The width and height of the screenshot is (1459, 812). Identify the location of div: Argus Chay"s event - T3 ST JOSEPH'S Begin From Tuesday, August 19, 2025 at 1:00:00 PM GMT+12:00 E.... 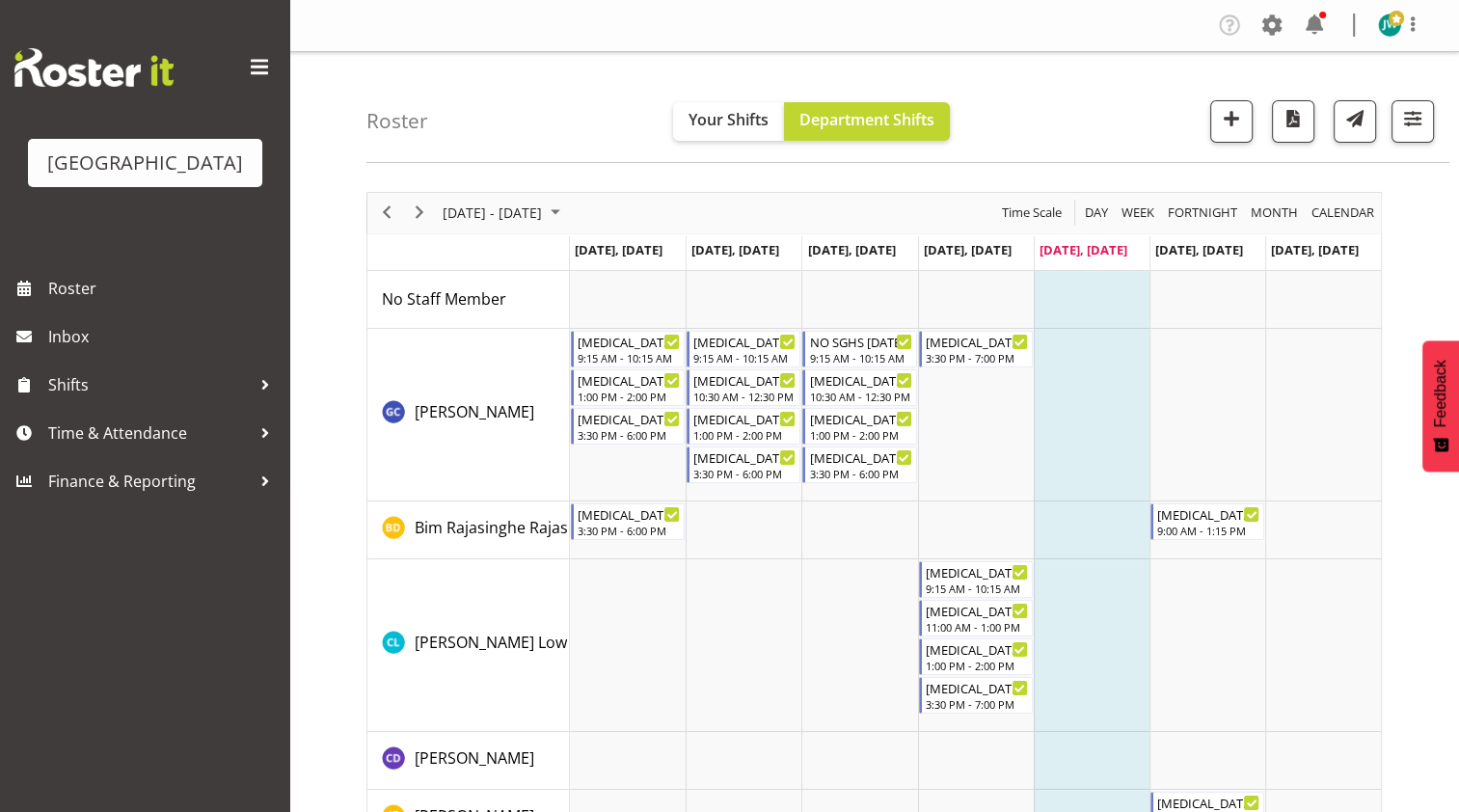
(744, 426).